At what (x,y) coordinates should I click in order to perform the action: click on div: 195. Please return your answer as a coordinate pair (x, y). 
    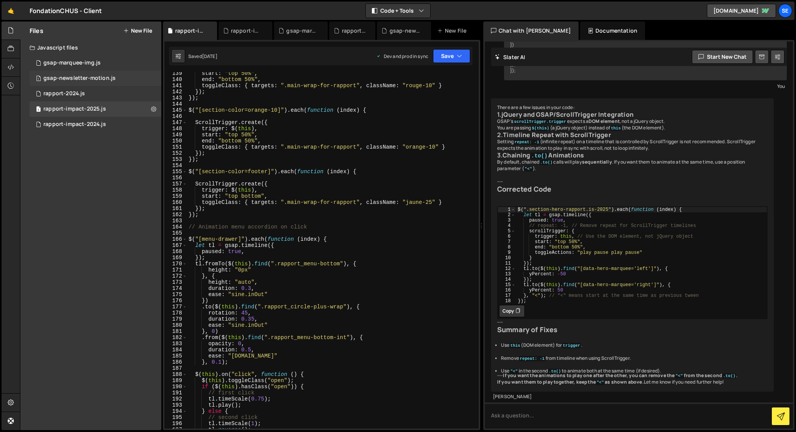
    Looking at the image, I should click on (176, 418).